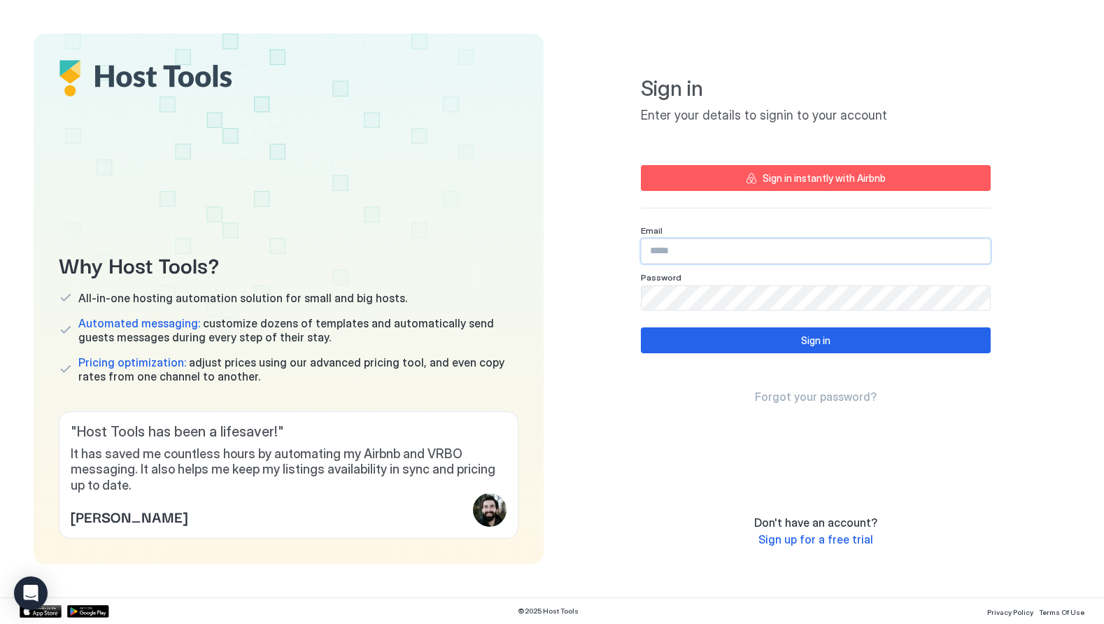 This screenshot has height=624, width=1104. Describe the element at coordinates (1010, 612) in the screenshot. I see `span: Privacy Policy` at that location.